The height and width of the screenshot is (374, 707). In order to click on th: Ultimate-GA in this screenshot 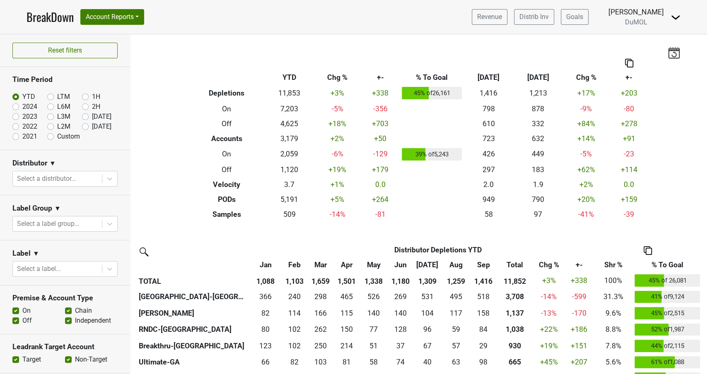, I will do `click(193, 363)`.